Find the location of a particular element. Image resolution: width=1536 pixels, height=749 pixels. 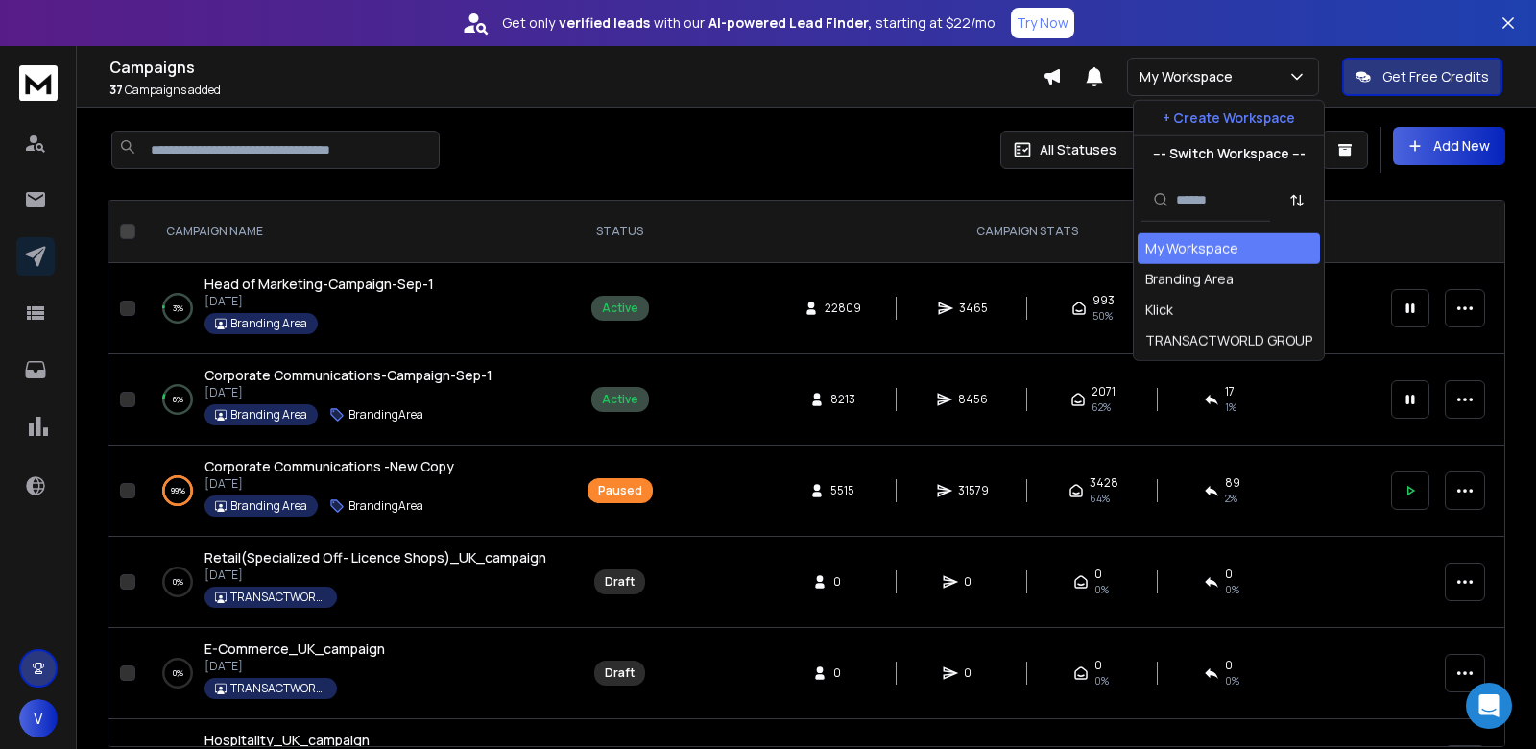

span: 8456 is located at coordinates (972, 399).